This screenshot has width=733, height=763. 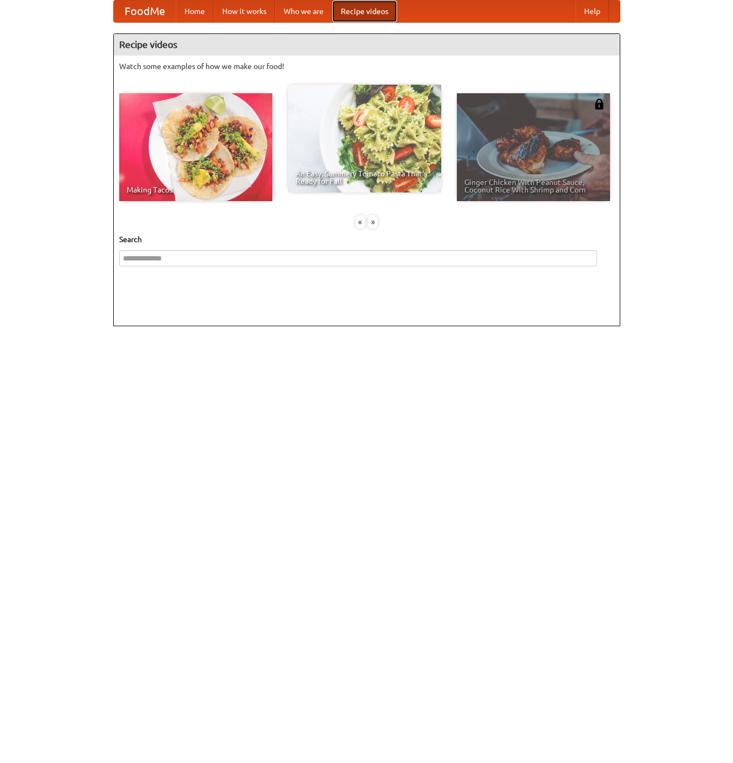 What do you see at coordinates (365, 139) in the screenshot?
I see `a: An Easy, Summery Tomato Pasta That's Ready for Fall` at bounding box center [365, 139].